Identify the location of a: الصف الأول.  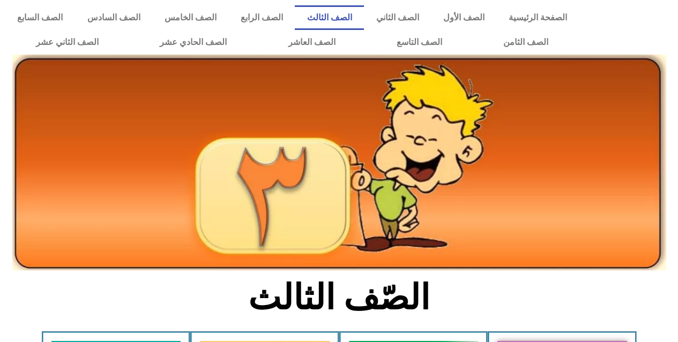
(463, 18).